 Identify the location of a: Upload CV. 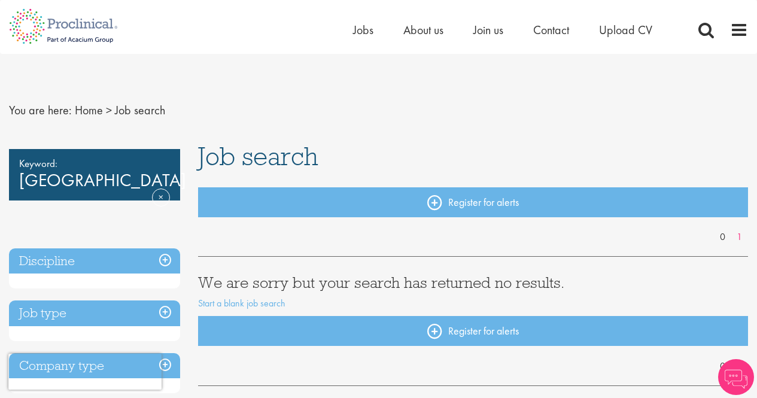
(625, 30).